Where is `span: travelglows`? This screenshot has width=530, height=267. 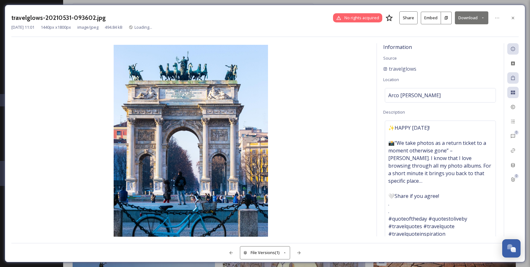
span: travelglows is located at coordinates (402, 69).